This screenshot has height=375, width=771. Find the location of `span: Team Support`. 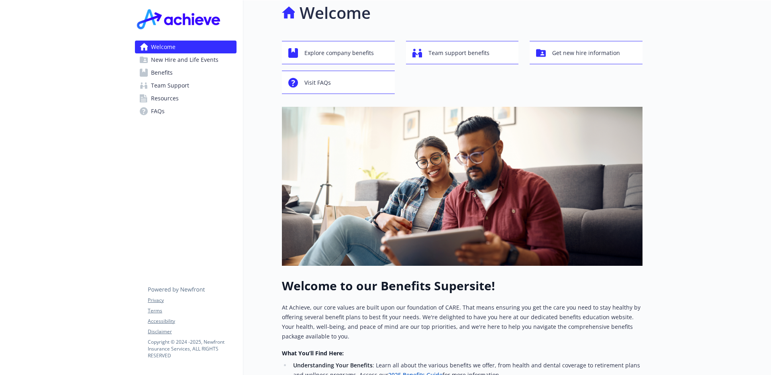

span: Team Support is located at coordinates (170, 86).